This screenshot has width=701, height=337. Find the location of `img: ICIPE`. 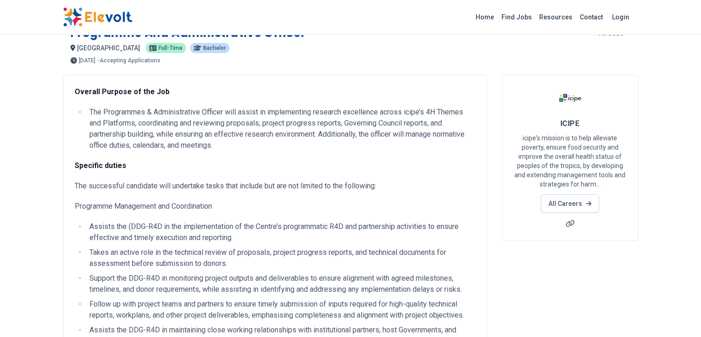

img: ICIPE is located at coordinates (570, 98).